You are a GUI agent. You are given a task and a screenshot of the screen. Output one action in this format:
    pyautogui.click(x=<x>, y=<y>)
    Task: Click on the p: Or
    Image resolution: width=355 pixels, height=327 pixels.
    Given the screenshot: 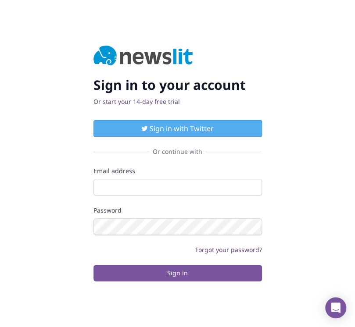 What is the action you would take?
    pyautogui.click(x=178, y=102)
    